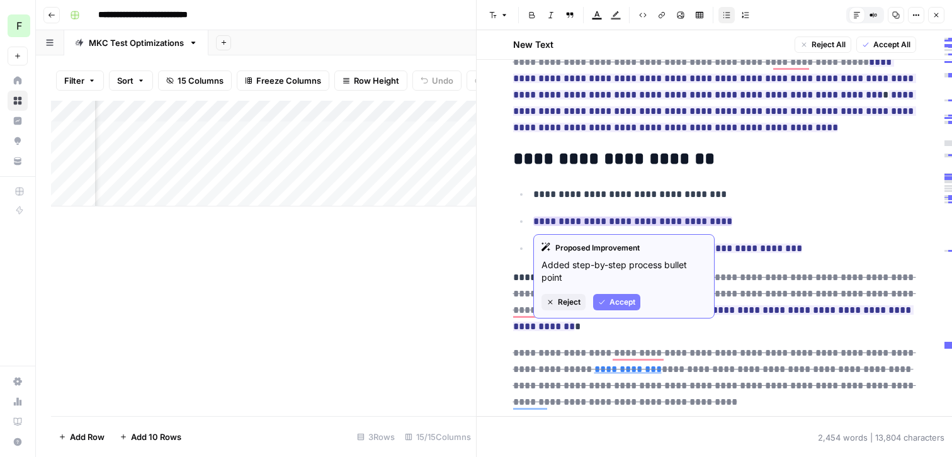 This screenshot has height=457, width=952. I want to click on span: Sort, so click(125, 81).